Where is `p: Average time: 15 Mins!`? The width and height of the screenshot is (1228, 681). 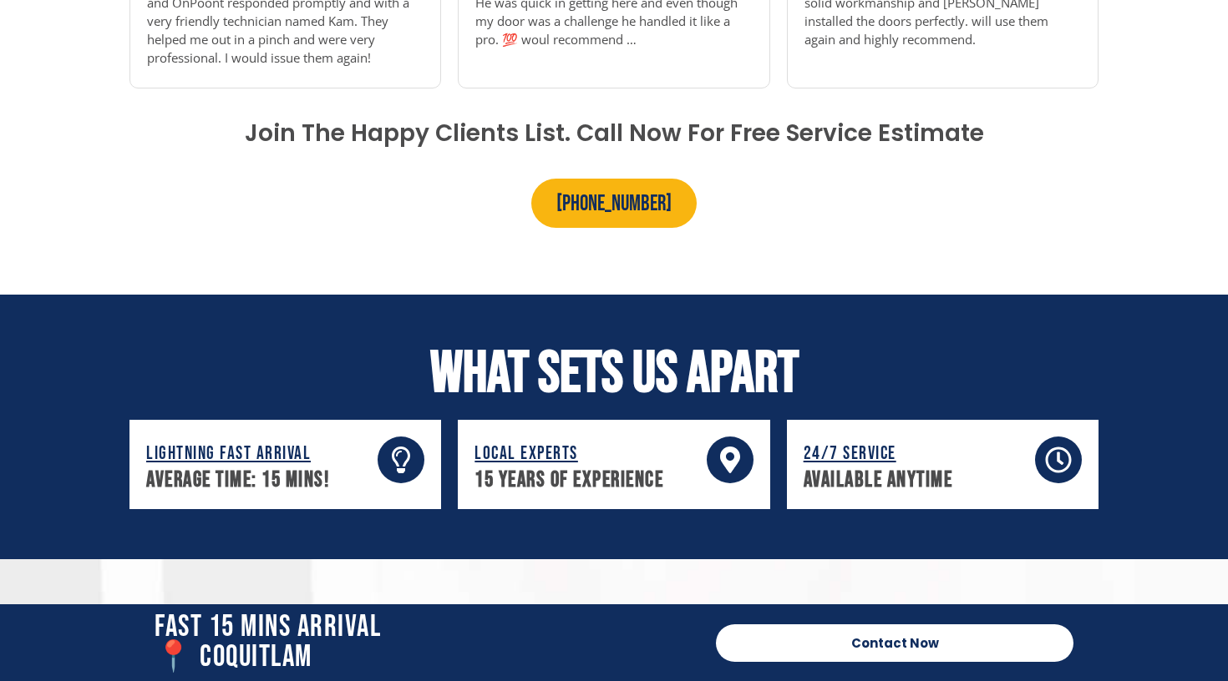 p: Average time: 15 Mins! is located at coordinates (256, 480).